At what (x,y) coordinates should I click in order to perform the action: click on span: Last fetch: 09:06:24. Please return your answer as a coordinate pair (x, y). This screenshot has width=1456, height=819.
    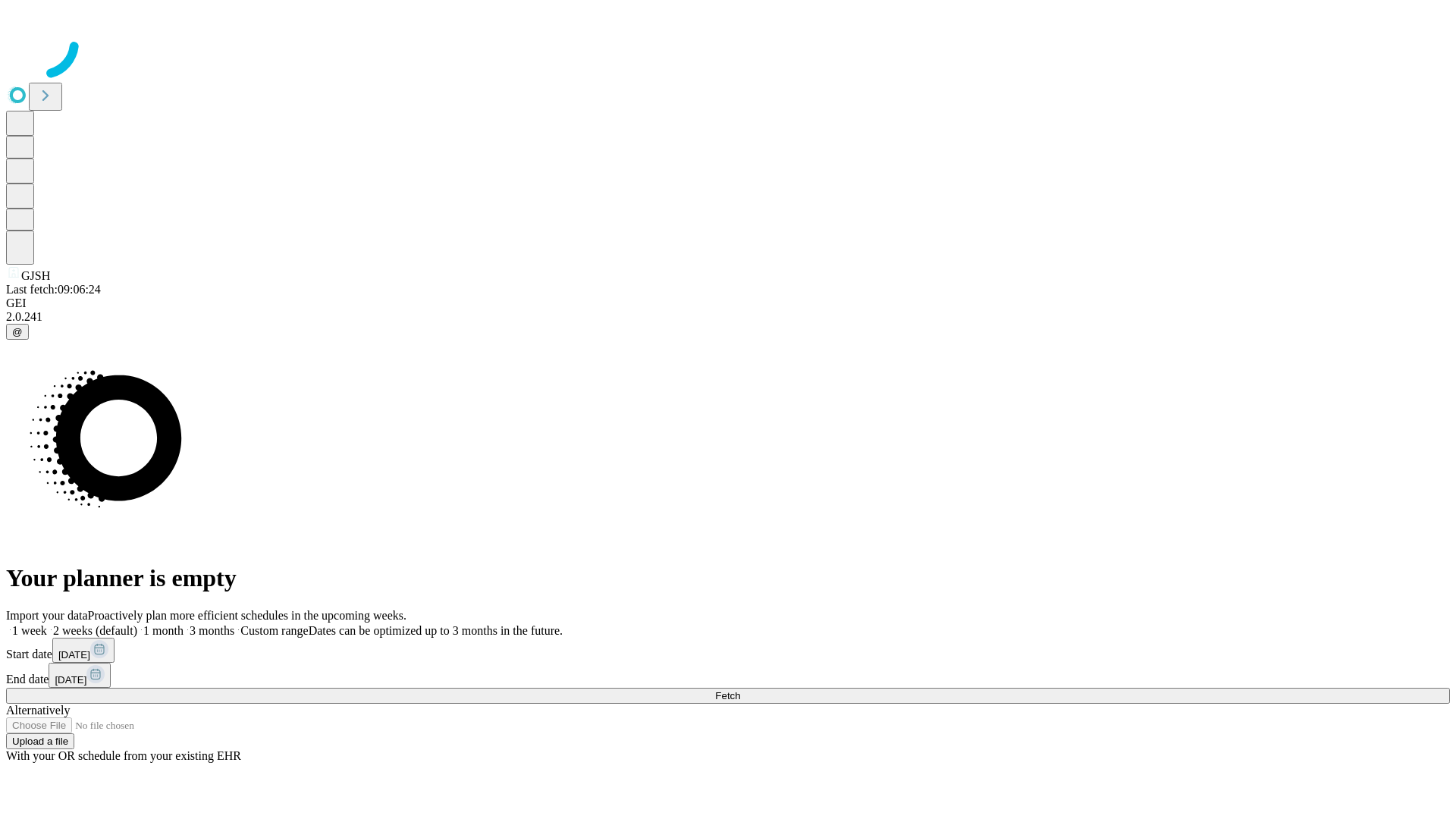
    Looking at the image, I should click on (53, 289).